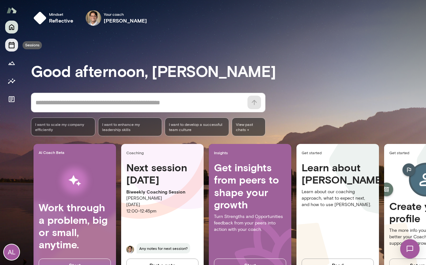 Image resolution: width=426 pixels, height=265 pixels. Describe the element at coordinates (63, 127) in the screenshot. I see `div: I want to scale my company efficiently` at that location.